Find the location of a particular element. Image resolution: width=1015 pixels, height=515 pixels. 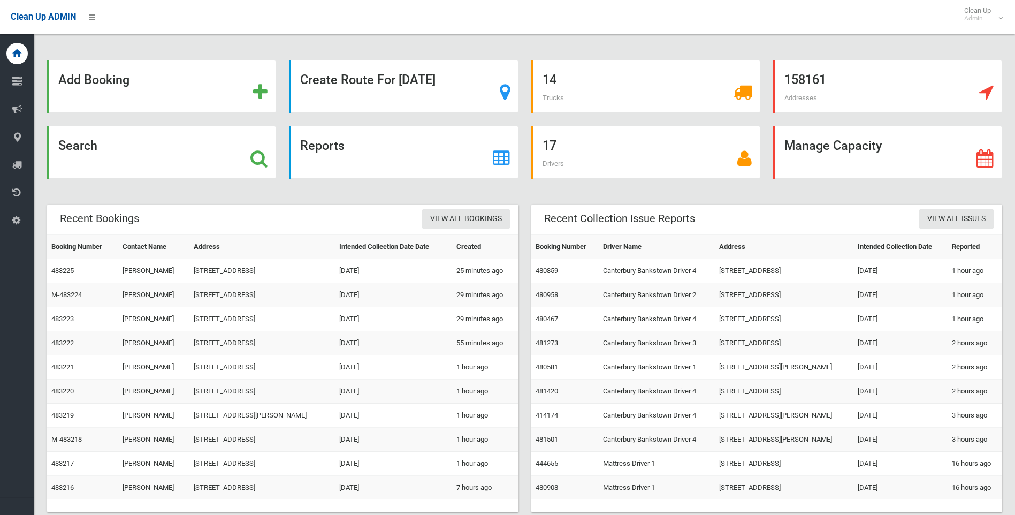

strong: Add Booking is located at coordinates (94, 80).